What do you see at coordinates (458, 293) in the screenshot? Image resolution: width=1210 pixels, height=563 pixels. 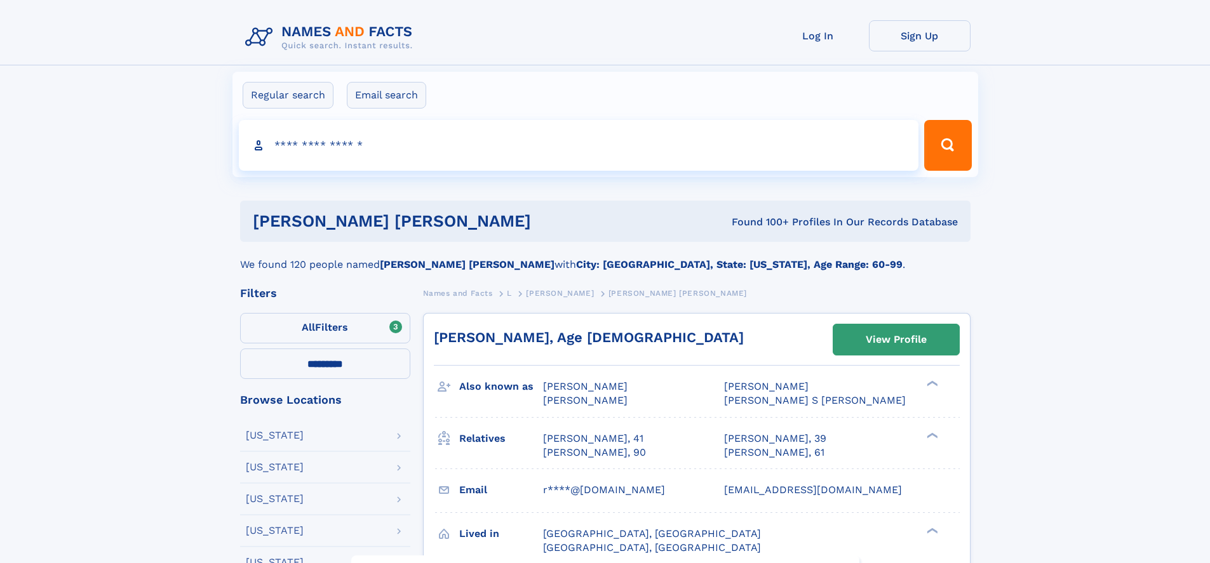 I see `a: Names and Facts` at bounding box center [458, 293].